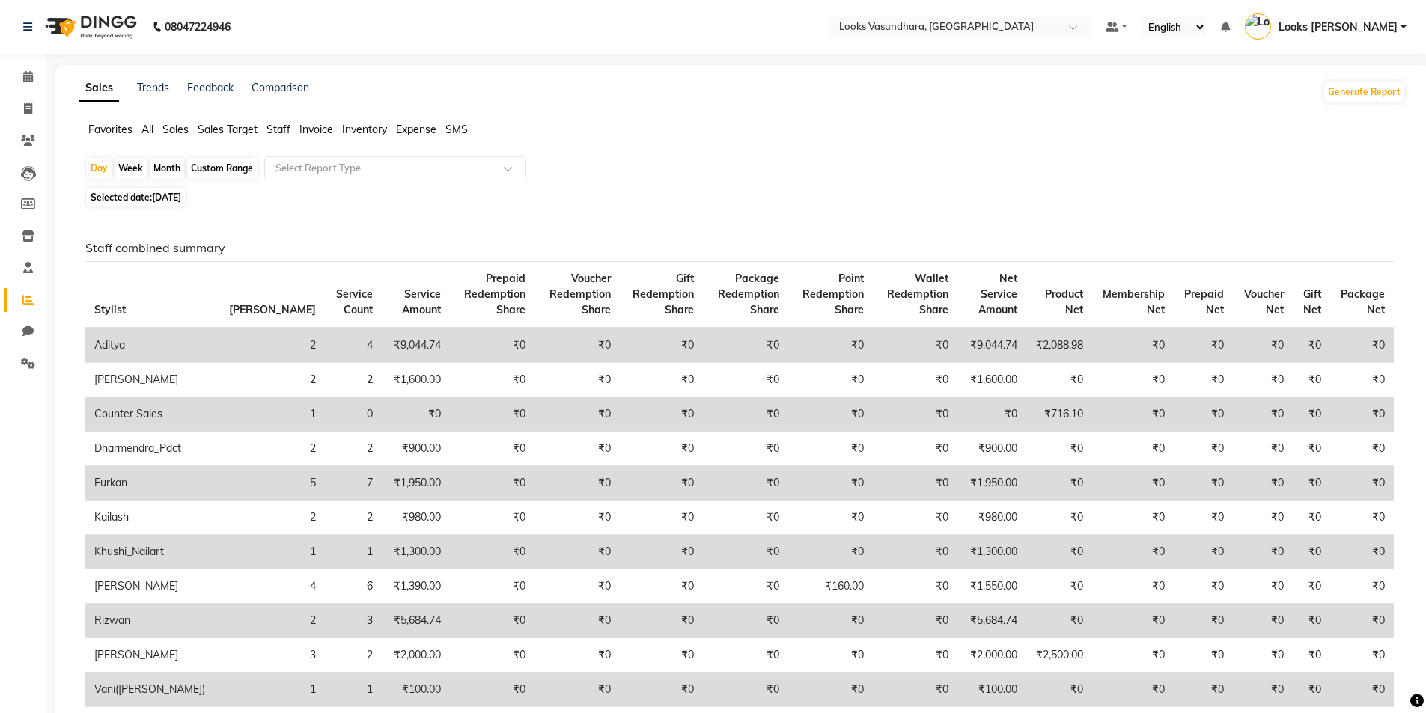  I want to click on td: ₹2,088.98, so click(1059, 345).